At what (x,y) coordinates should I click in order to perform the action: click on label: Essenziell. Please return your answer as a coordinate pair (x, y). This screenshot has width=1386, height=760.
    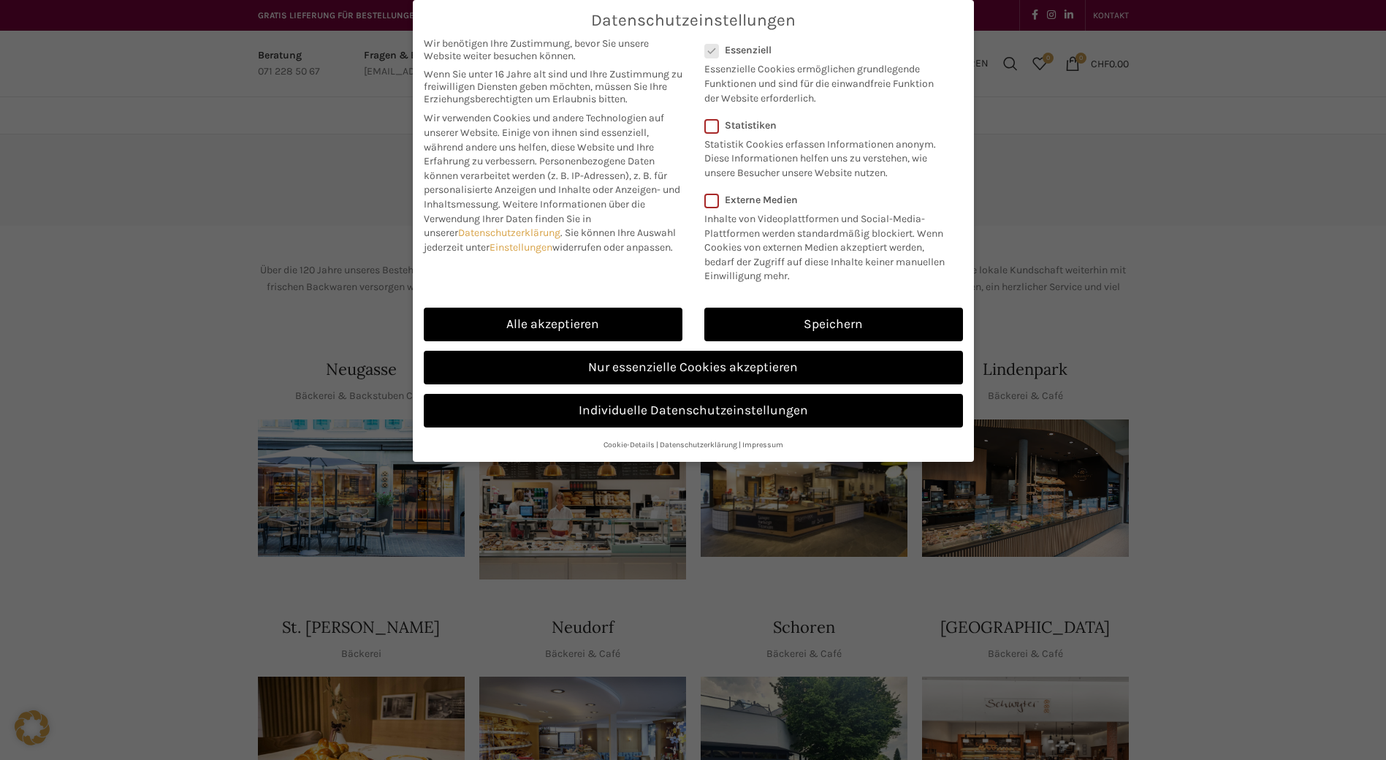
    Looking at the image, I should click on (824, 50).